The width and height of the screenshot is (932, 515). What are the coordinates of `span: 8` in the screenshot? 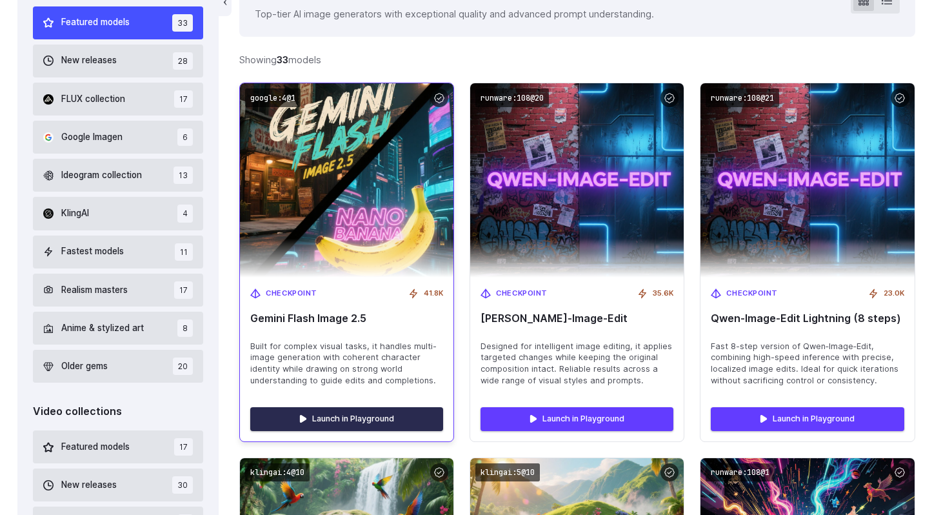 It's located at (185, 328).